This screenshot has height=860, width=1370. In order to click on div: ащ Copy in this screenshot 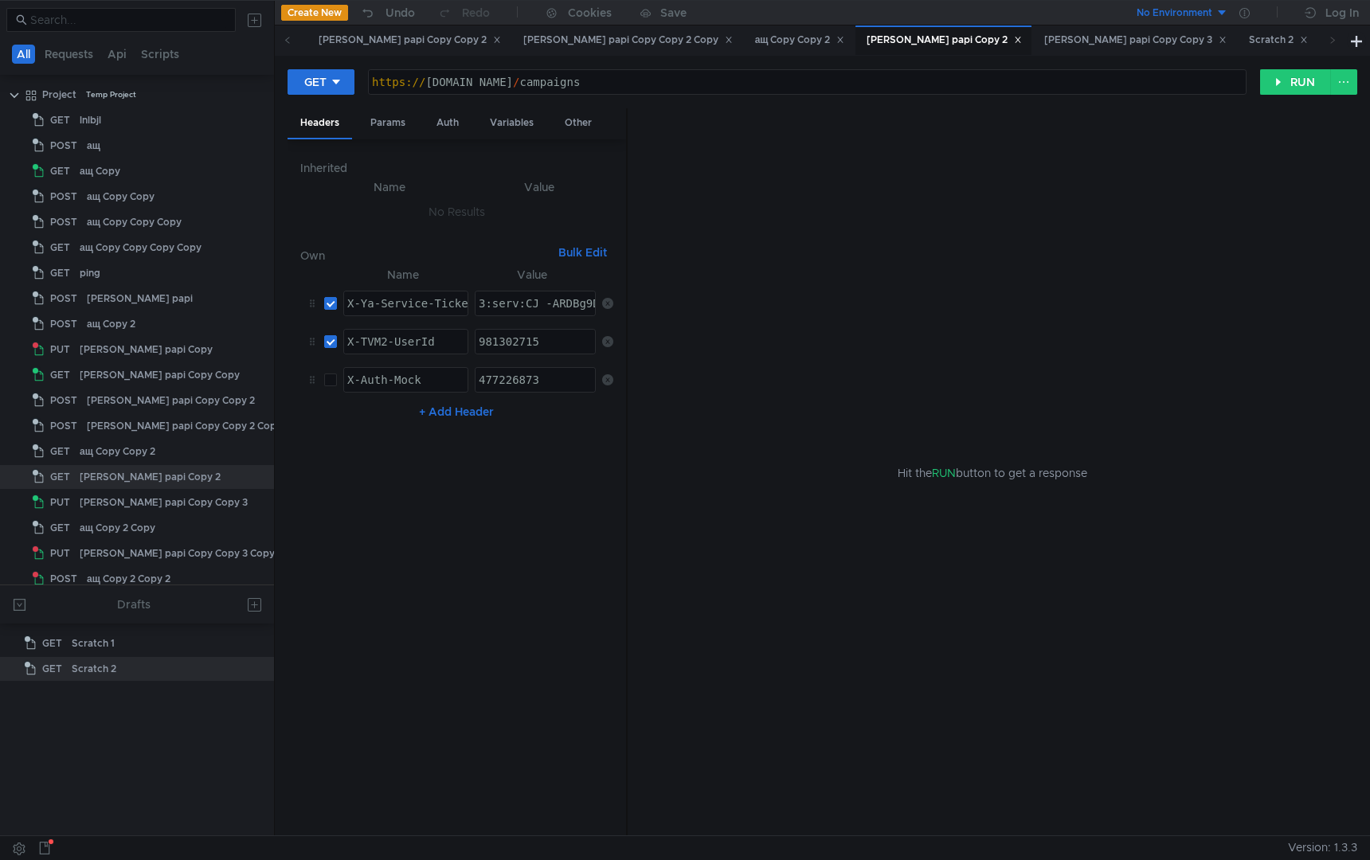, I will do `click(100, 171)`.